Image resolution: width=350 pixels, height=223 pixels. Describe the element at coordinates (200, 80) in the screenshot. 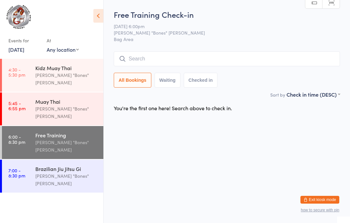

I see `button: Checked in` at that location.